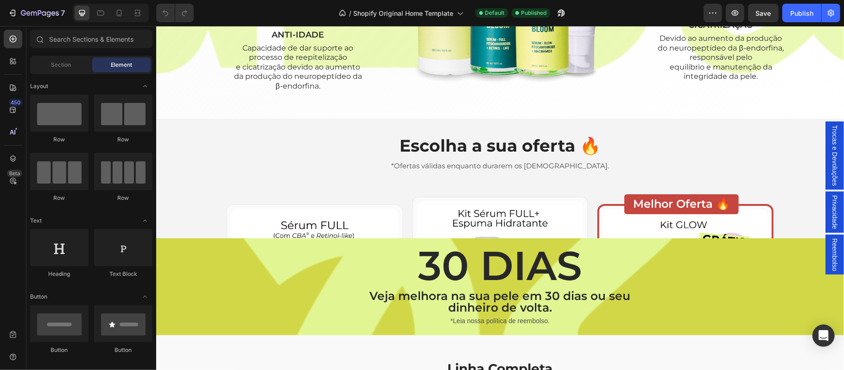  Describe the element at coordinates (15, 102) in the screenshot. I see `div: 450` at that location.